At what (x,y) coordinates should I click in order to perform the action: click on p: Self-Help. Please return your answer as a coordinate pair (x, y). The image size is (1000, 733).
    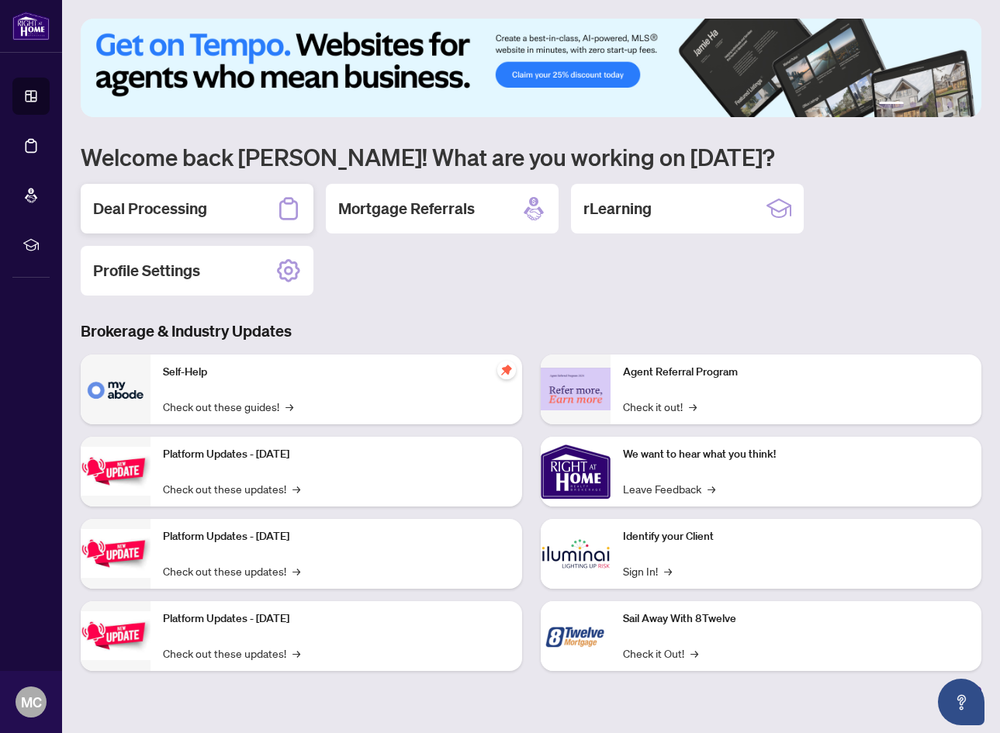
    Looking at the image, I should click on (336, 372).